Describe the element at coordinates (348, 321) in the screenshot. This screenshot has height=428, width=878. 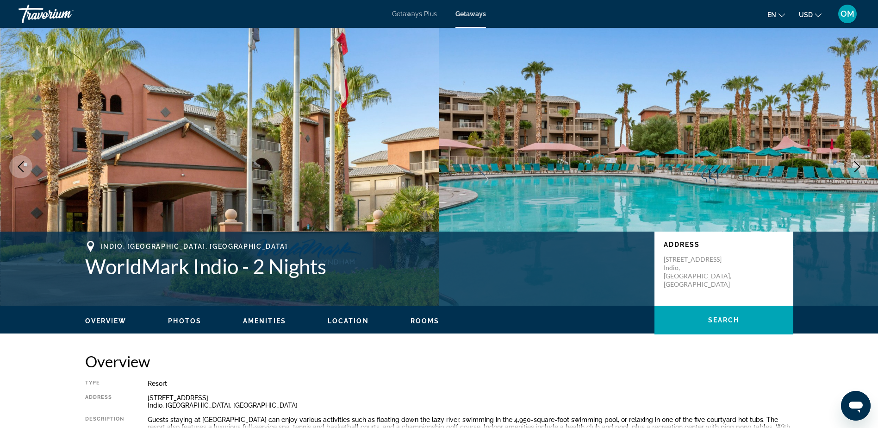
I see `button: Location` at that location.